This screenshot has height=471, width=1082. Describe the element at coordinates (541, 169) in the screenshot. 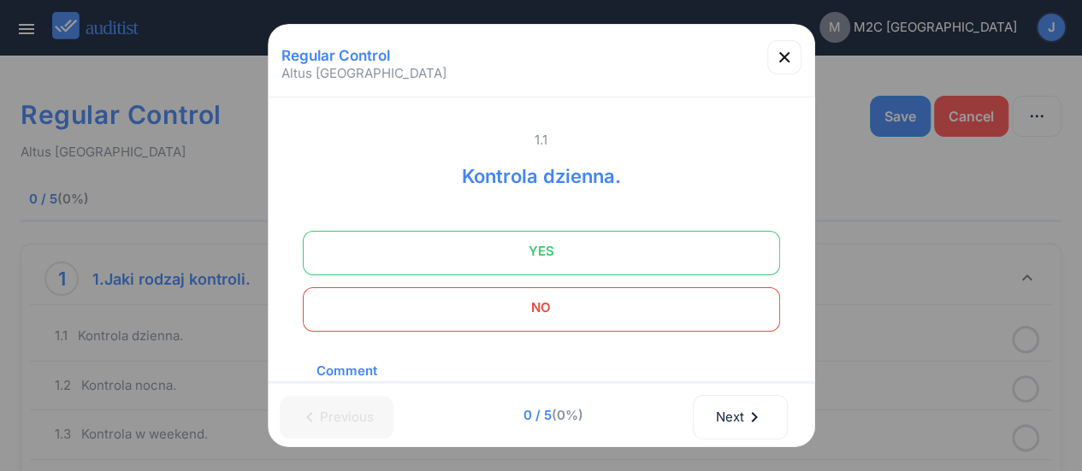

I see `div: Kontrola dzienna.` at that location.